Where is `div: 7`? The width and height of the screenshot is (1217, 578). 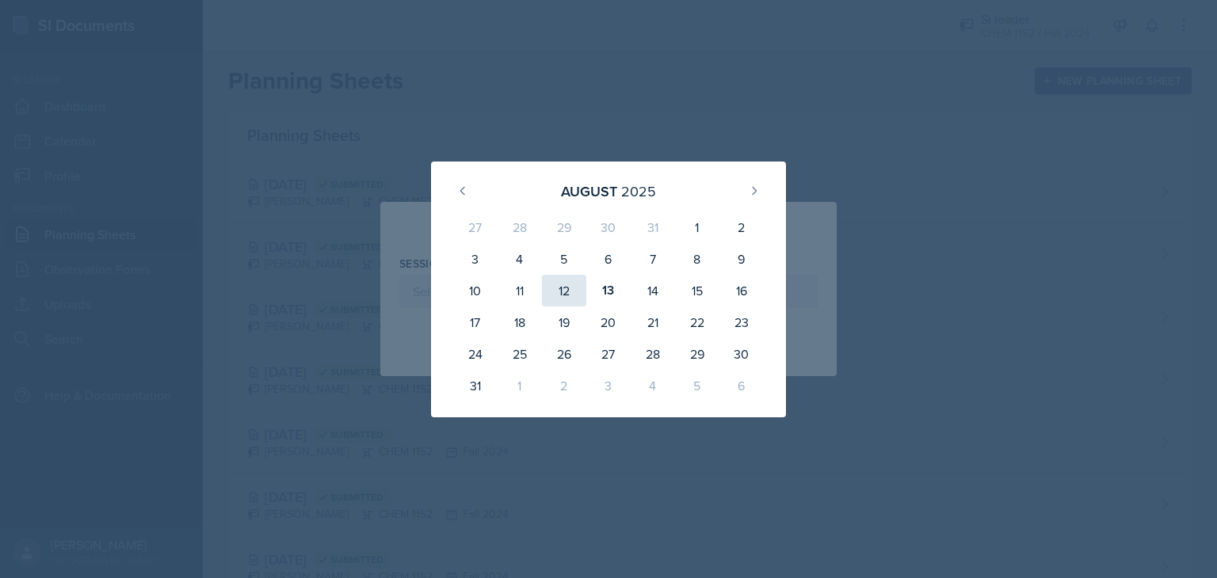
div: 7 is located at coordinates (653, 259).